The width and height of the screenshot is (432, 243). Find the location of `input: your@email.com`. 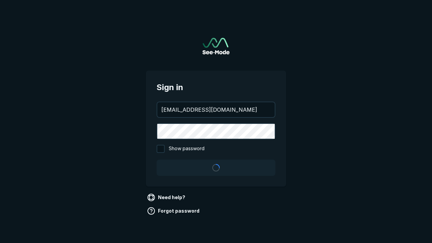

input: your@email.com is located at coordinates (216, 110).